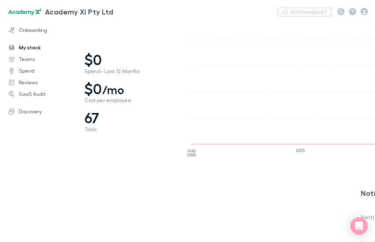  What do you see at coordinates (359, 226) in the screenshot?
I see `div: Open Intercom Messenger` at bounding box center [359, 226].